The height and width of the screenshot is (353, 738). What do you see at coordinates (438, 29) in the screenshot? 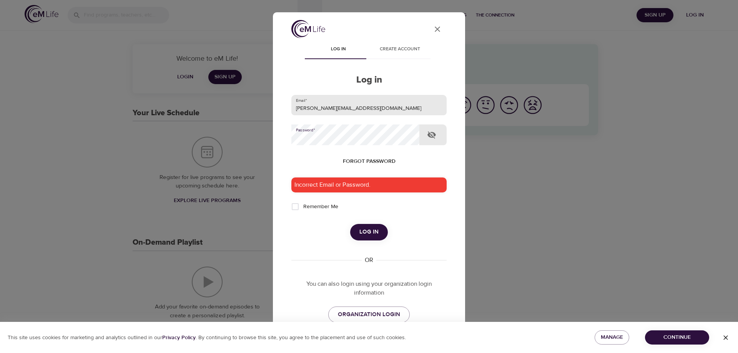
I see `button: close` at bounding box center [438, 29].